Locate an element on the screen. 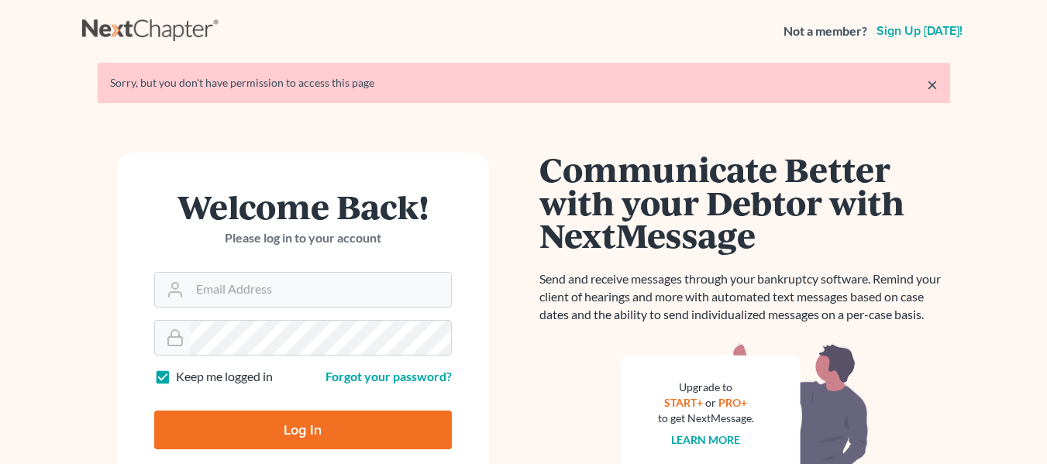 Image resolution: width=1047 pixels, height=464 pixels. div: Upgrade to is located at coordinates (706, 388).